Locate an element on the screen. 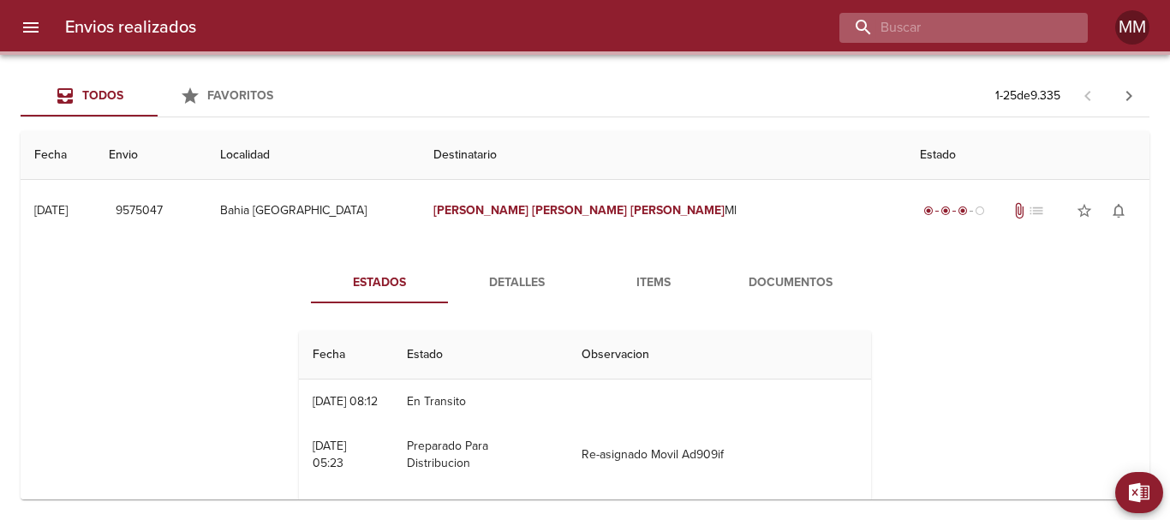  span: 9575047 is located at coordinates (139, 211).